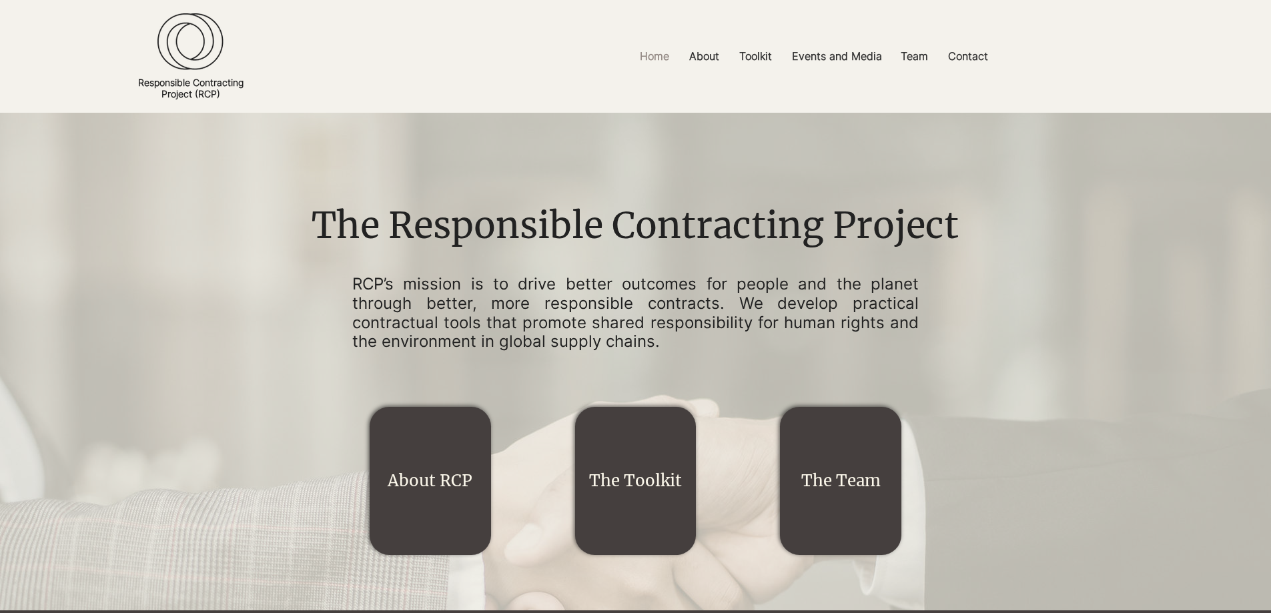  I want to click on a: Home, so click(654, 56).